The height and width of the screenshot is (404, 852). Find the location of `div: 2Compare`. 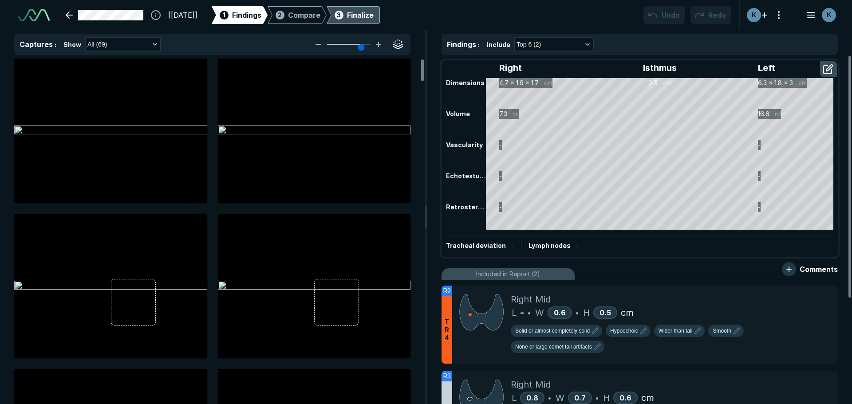

div: 2Compare is located at coordinates (297, 15).